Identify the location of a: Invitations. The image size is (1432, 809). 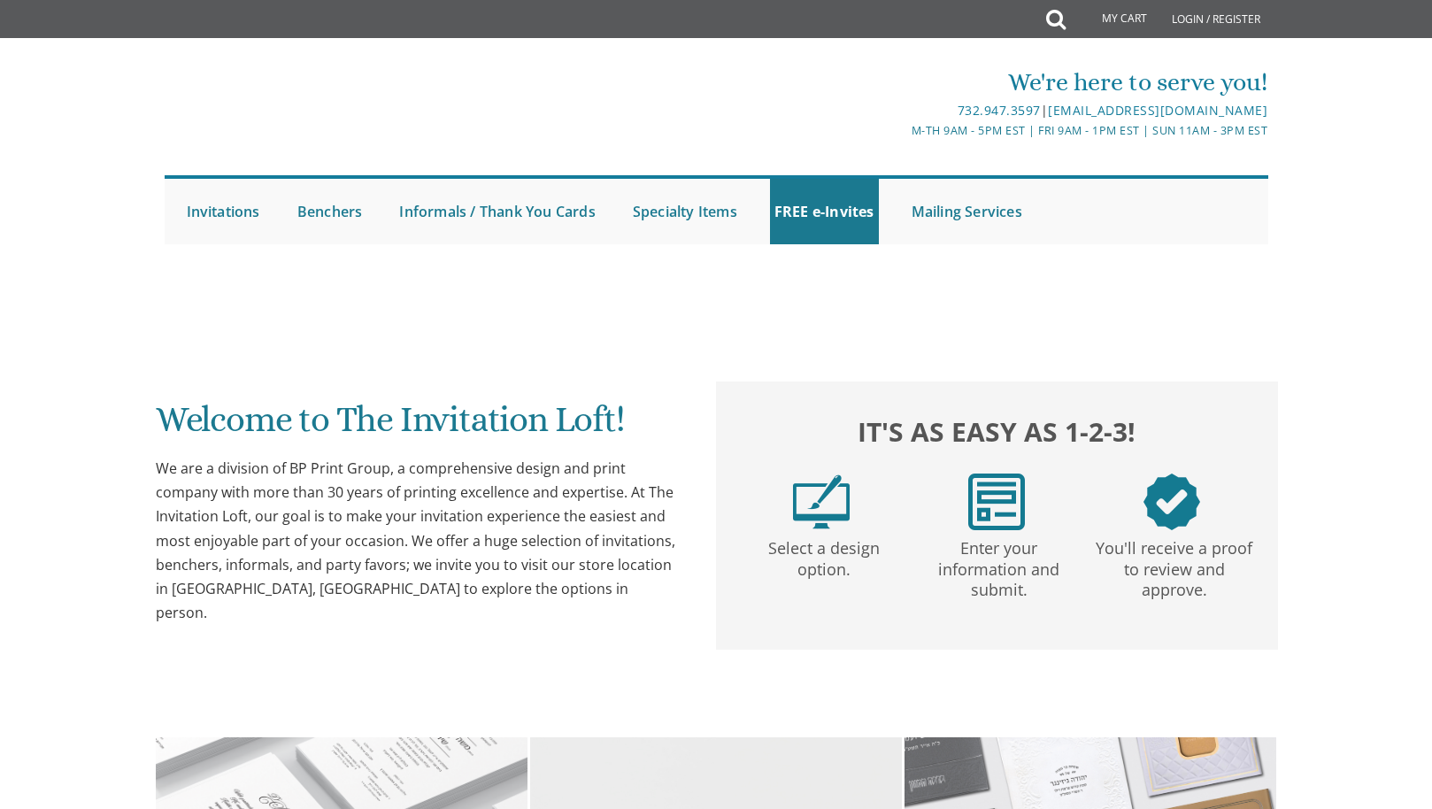
(223, 211).